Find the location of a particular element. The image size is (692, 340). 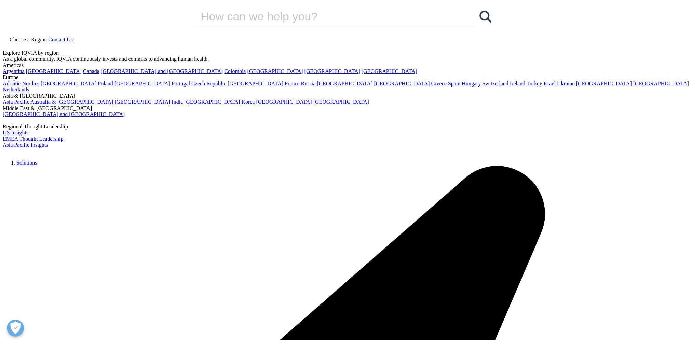

a: Poland is located at coordinates (105, 83).